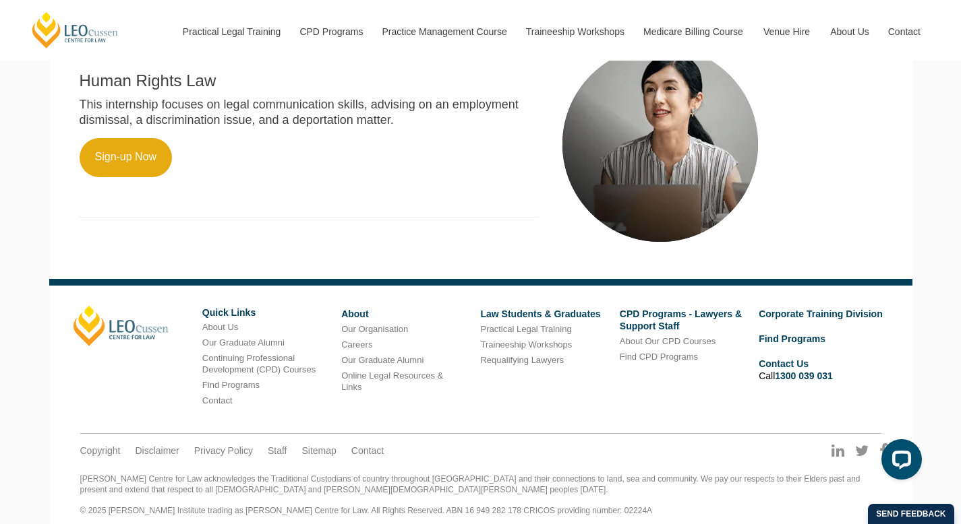 This screenshot has height=524, width=961. I want to click on a: CPD Programs - Lawyers & Support Staff, so click(680, 320).